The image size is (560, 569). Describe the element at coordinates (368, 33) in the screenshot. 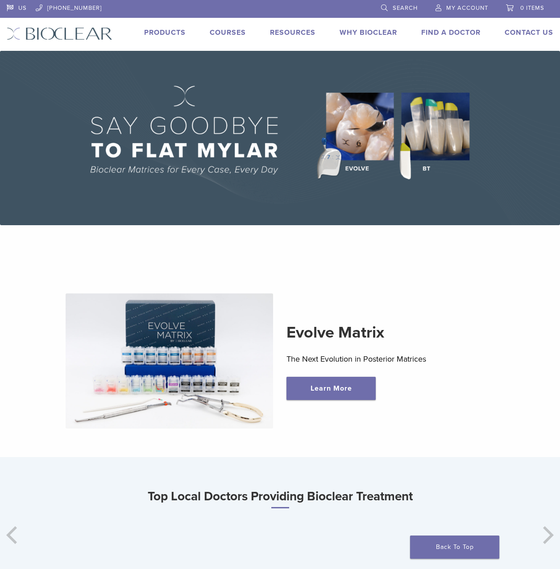

I see `a: Why Bioclear` at that location.